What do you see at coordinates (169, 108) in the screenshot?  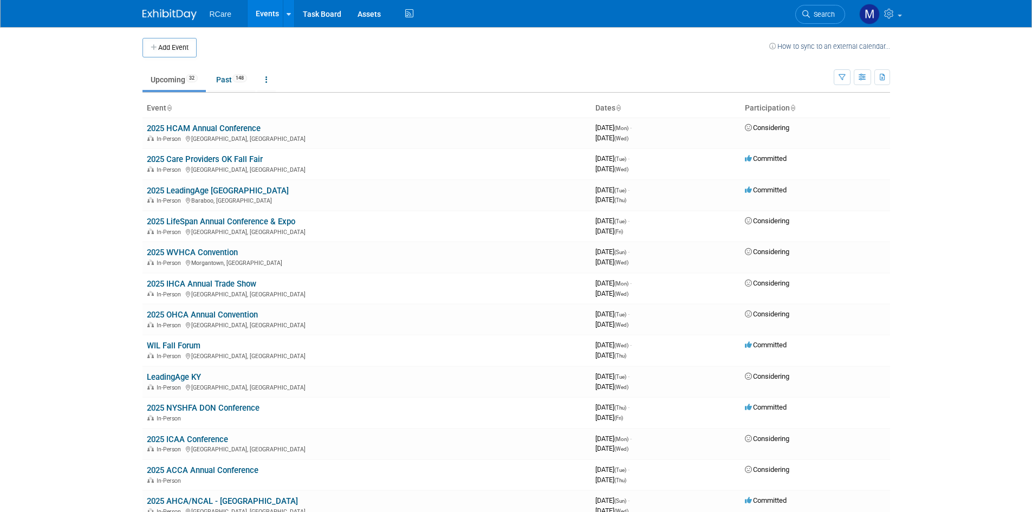 I see `a: Sort by Event Name` at bounding box center [169, 108].